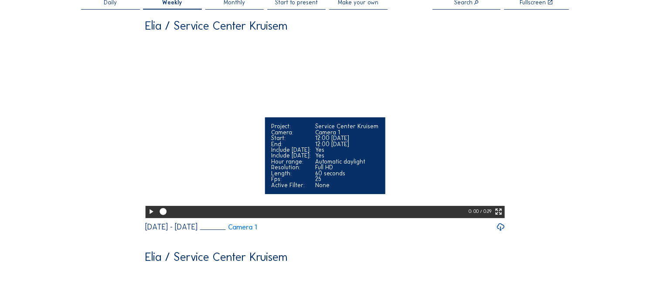 Image resolution: width=650 pixels, height=301 pixels. I want to click on div: Camera:, so click(291, 132).